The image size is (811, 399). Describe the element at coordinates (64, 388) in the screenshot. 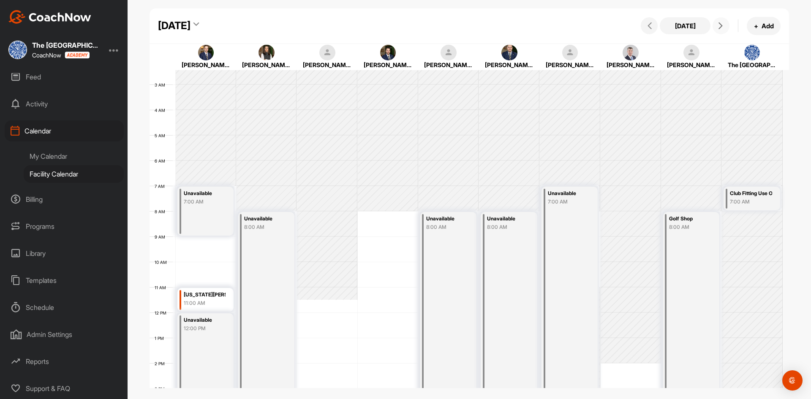

I see `div: Support & FAQ` at that location.